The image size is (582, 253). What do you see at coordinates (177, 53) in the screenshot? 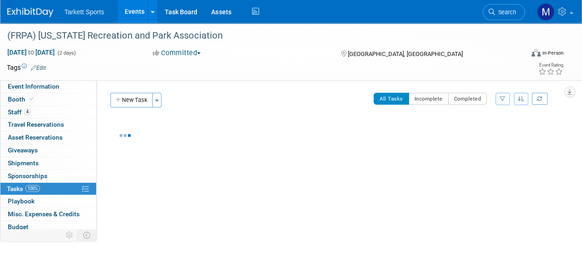
I see `button: Committed` at bounding box center [177, 53].